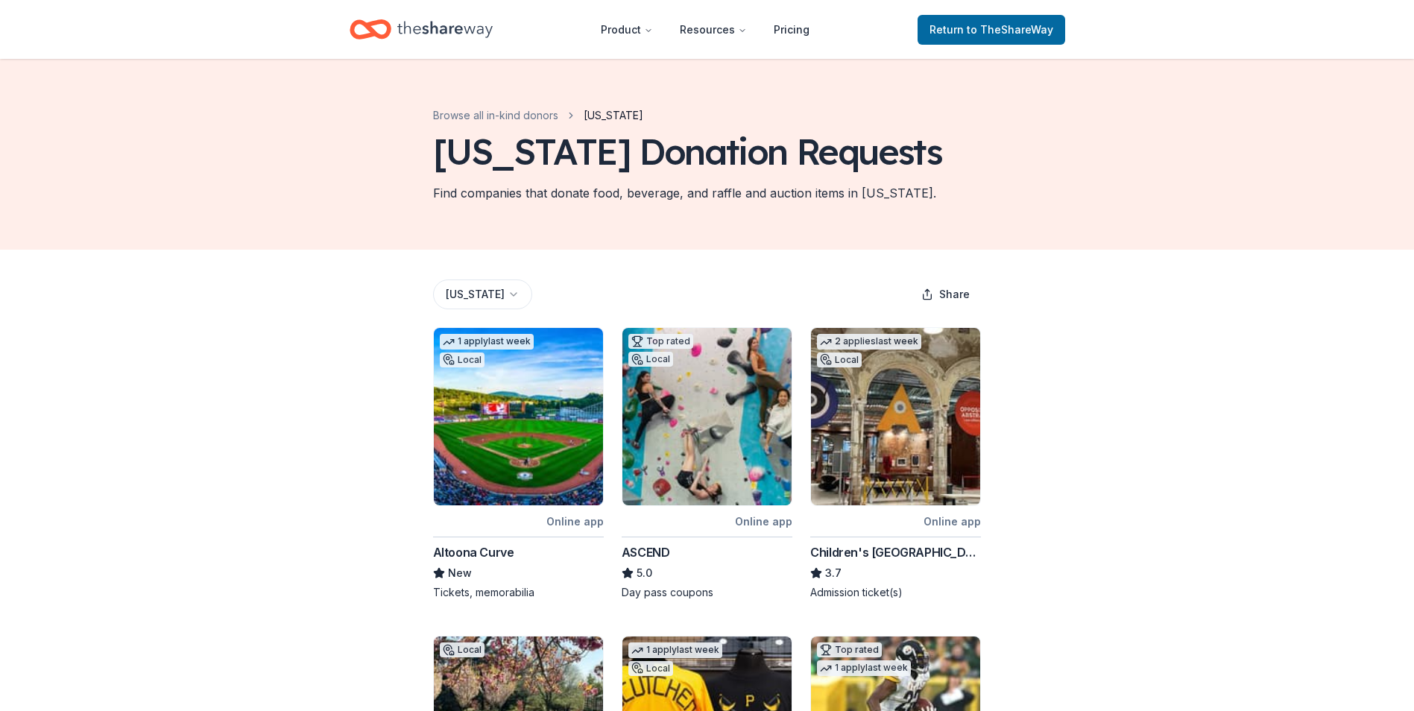 This screenshot has width=1414, height=711. I want to click on div: Tickets, memorabilia, so click(518, 593).